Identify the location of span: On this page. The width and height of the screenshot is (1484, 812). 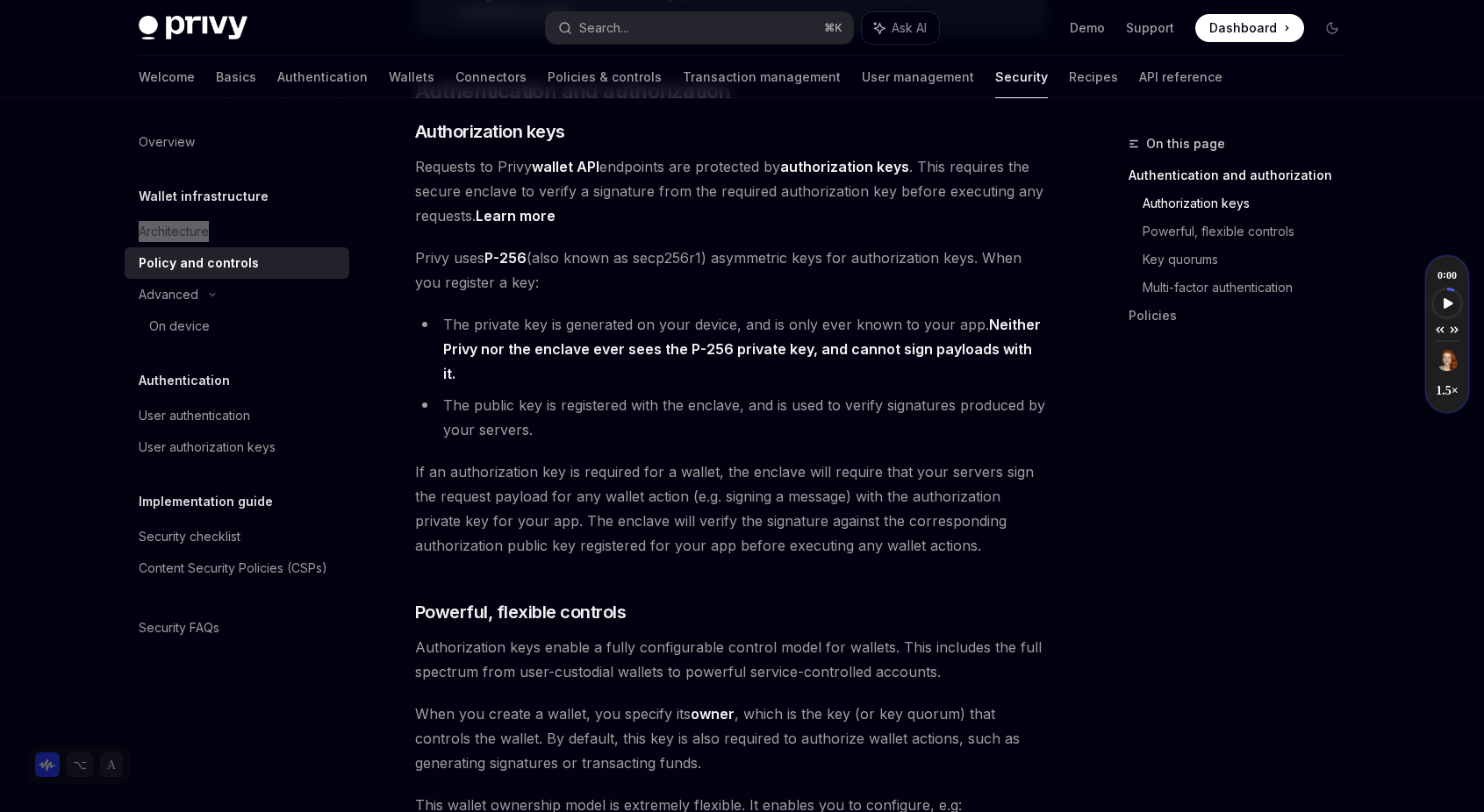
(1185, 144).